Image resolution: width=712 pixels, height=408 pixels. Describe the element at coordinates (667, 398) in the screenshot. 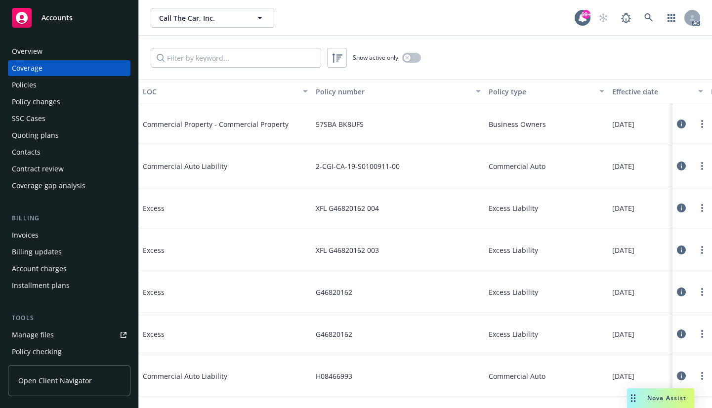

I see `span: Nova Assist` at that location.